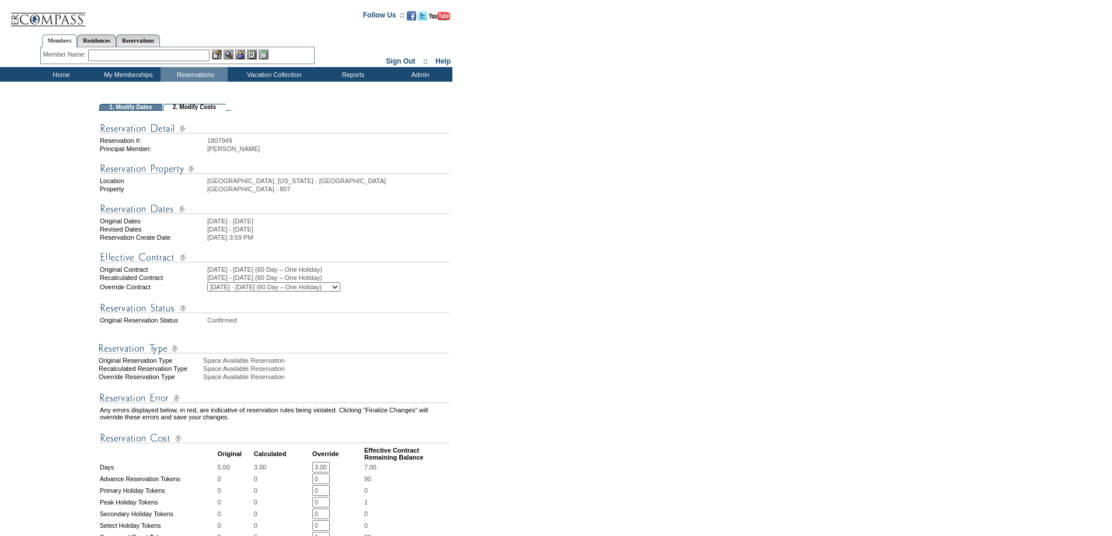 The height and width of the screenshot is (536, 1112). What do you see at coordinates (274, 348) in the screenshot?
I see `img: Reservation Type` at bounding box center [274, 348].